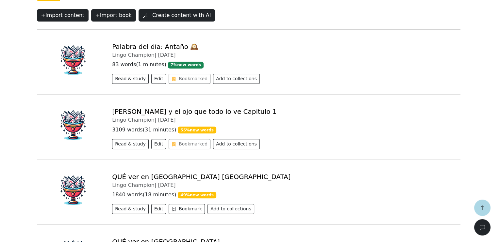 Image resolution: width=497 pixels, height=242 pixels. What do you see at coordinates (115, 14) in the screenshot?
I see `a: +Import book` at bounding box center [115, 14].